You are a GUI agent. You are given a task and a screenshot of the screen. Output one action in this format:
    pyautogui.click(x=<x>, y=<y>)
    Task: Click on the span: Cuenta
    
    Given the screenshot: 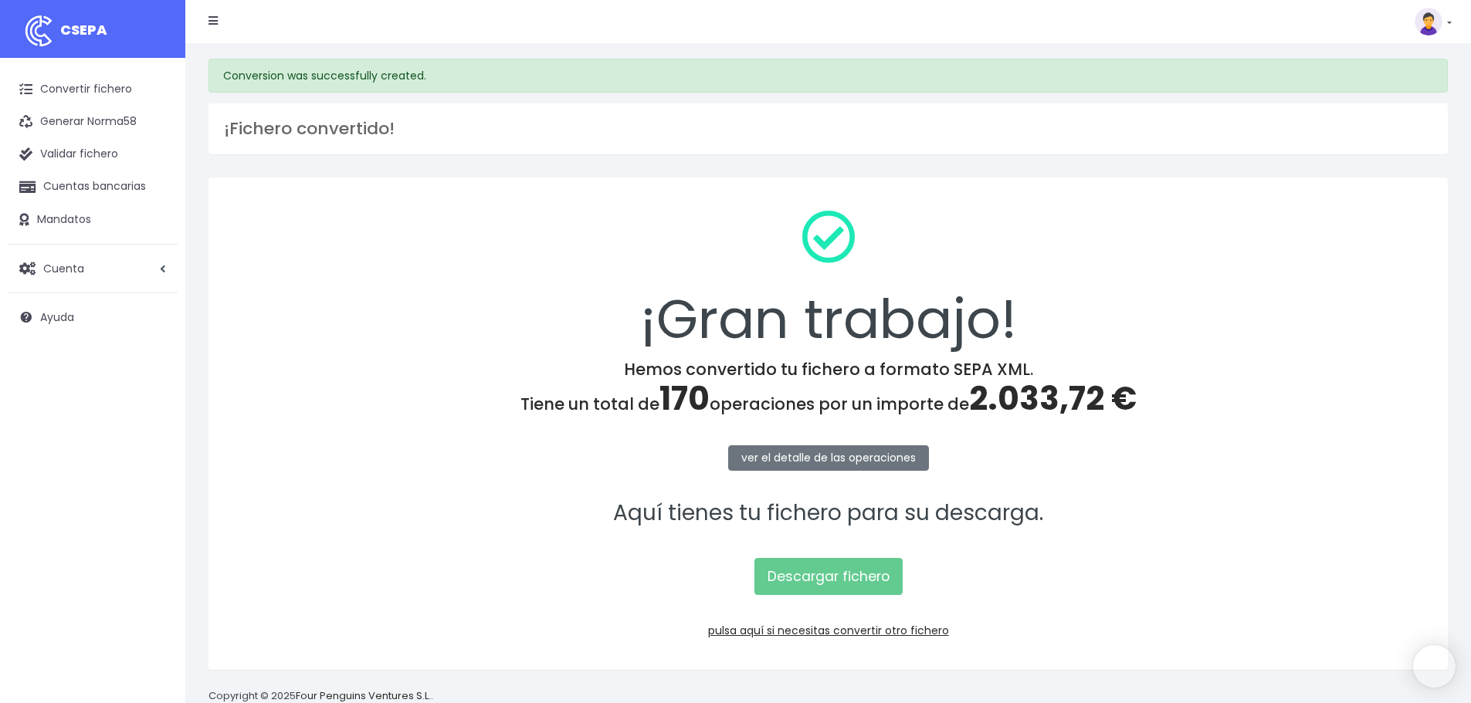 What is the action you would take?
    pyautogui.click(x=63, y=268)
    